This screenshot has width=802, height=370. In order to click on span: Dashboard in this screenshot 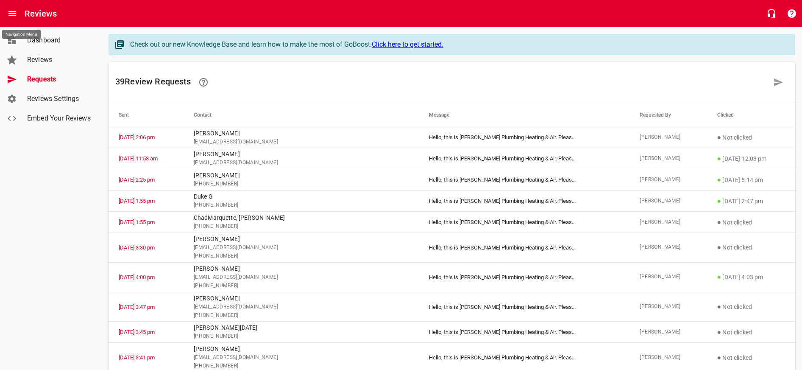, I will do `click(59, 40)`.